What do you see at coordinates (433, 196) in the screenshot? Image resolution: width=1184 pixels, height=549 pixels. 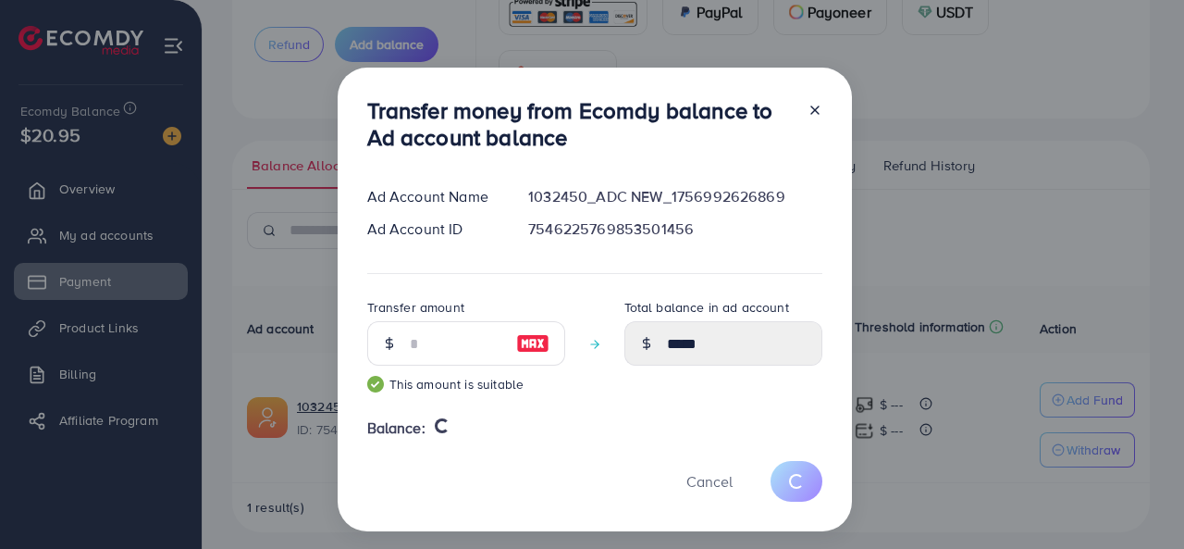 I see `div: Ad Account Name` at bounding box center [433, 196].